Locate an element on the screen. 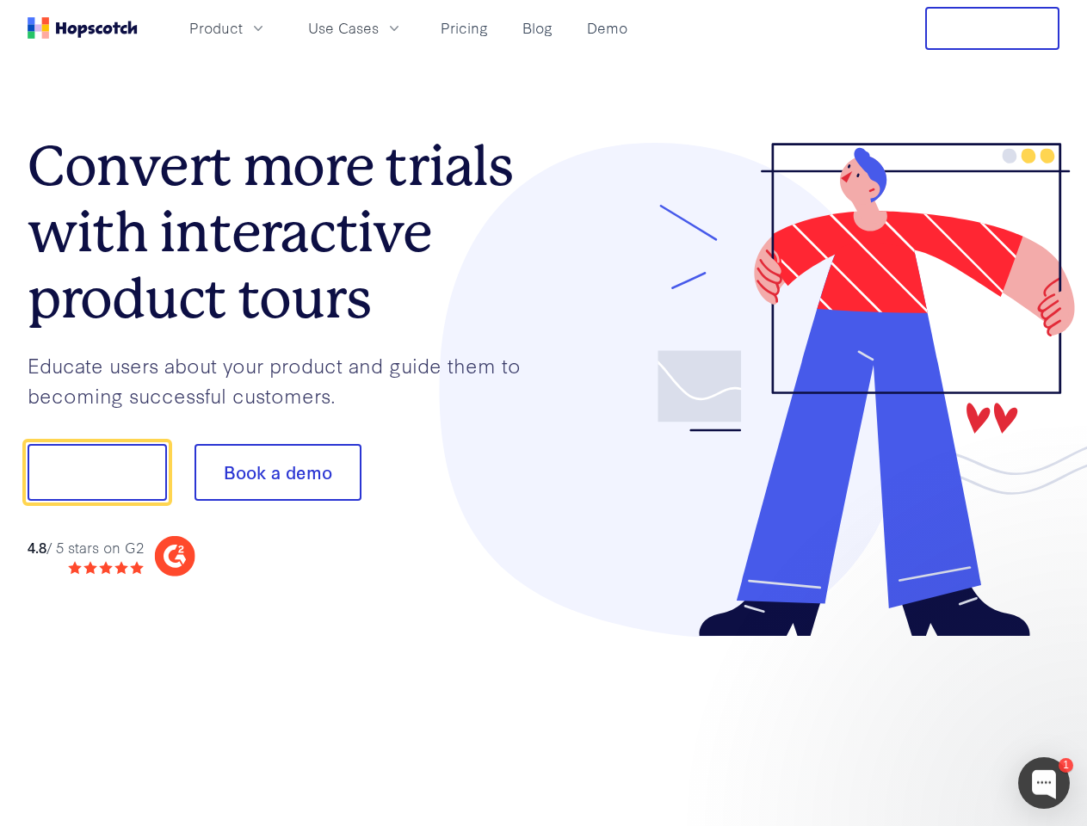 Image resolution: width=1087 pixels, height=826 pixels. button: Product is located at coordinates (228, 28).